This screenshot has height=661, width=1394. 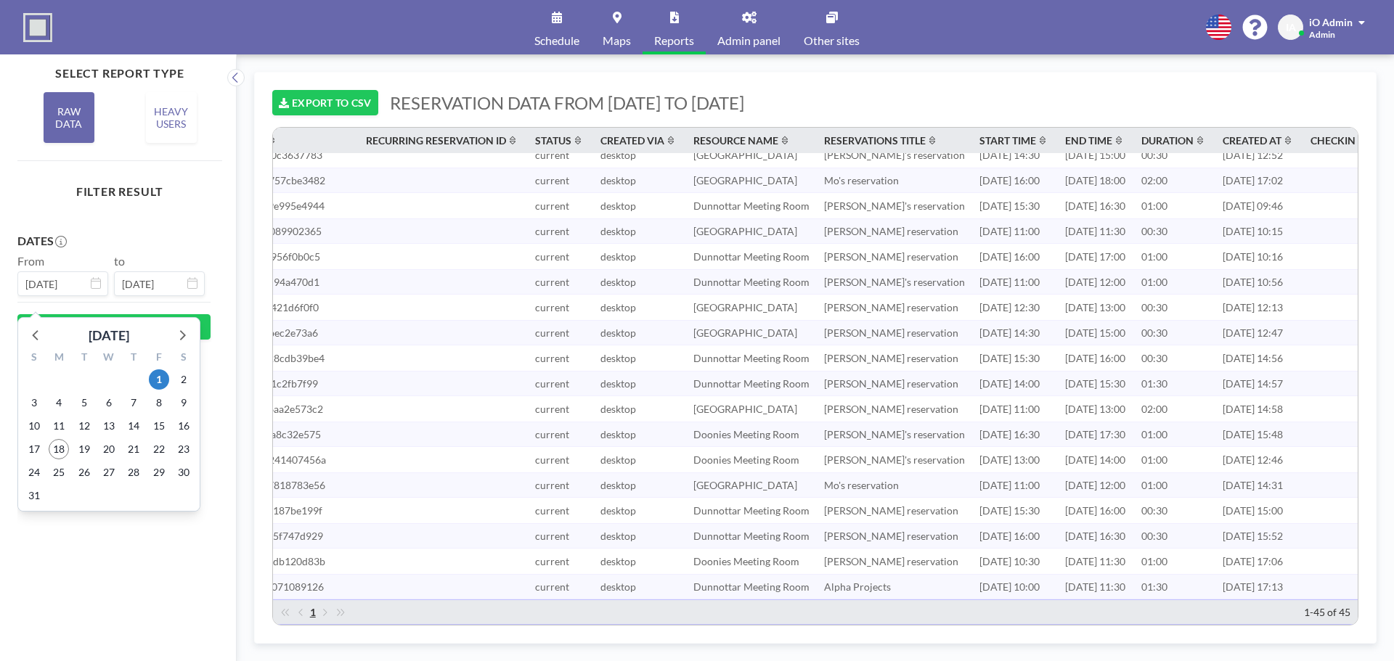 What do you see at coordinates (119, 261) in the screenshot?
I see `label: to` at bounding box center [119, 261].